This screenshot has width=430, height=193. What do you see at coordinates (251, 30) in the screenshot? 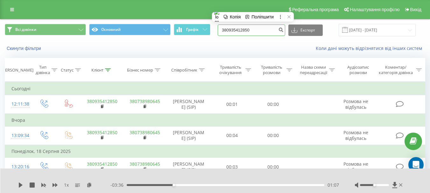
I see `input: Пошук за номером` at bounding box center [251, 30].